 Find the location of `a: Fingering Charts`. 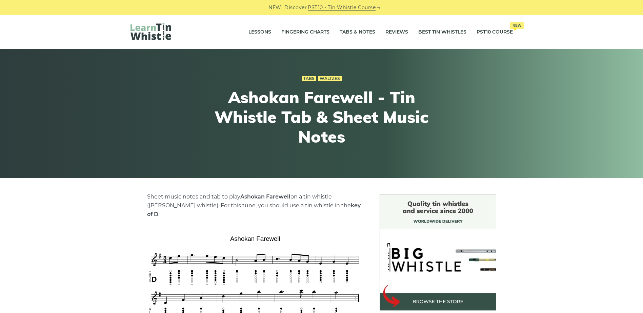

a: Fingering Charts is located at coordinates (305, 32).